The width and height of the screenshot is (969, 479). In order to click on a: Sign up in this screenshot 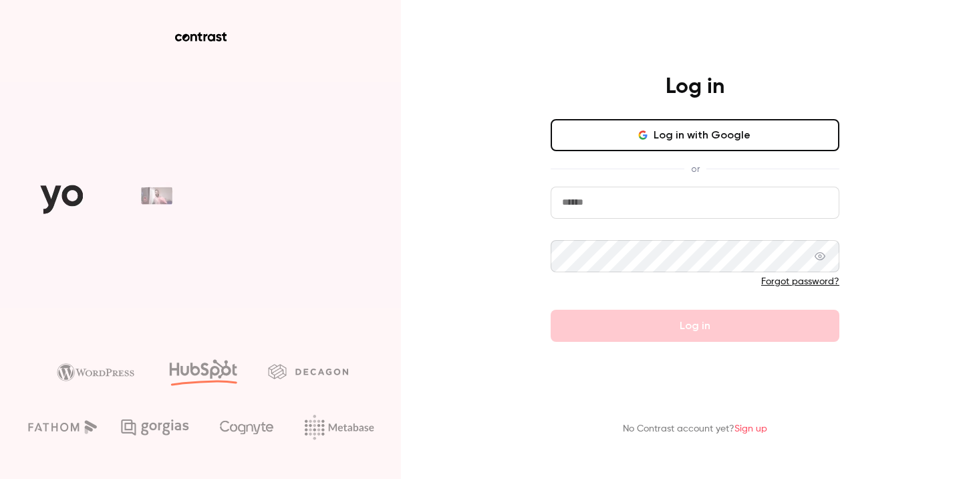, I will do `click(751, 429)`.